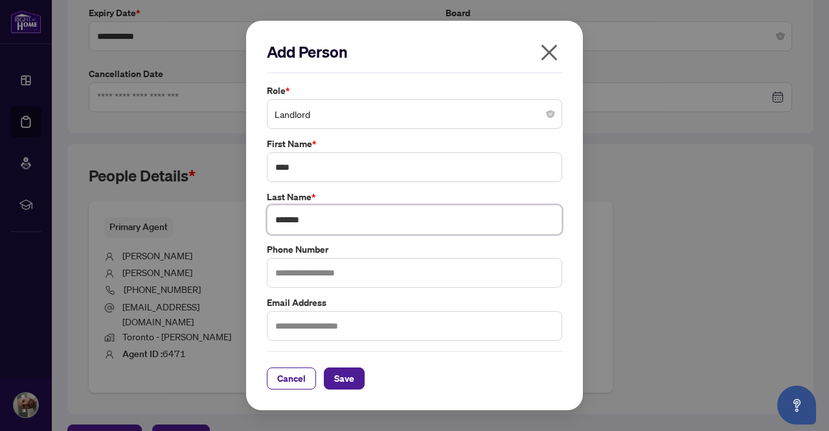 This screenshot has width=829, height=431. Describe the element at coordinates (797, 405) in the screenshot. I see `button: Open asap` at that location.